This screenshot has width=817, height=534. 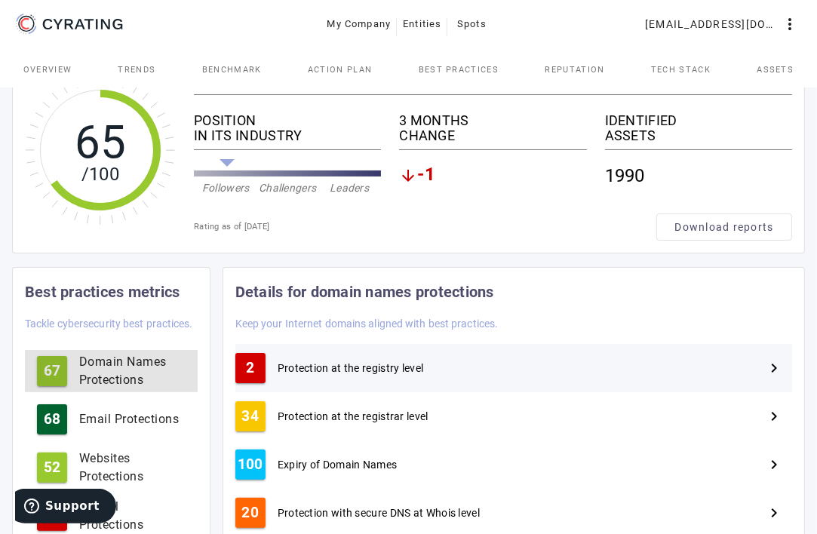 I want to click on button: Entities, so click(x=422, y=24).